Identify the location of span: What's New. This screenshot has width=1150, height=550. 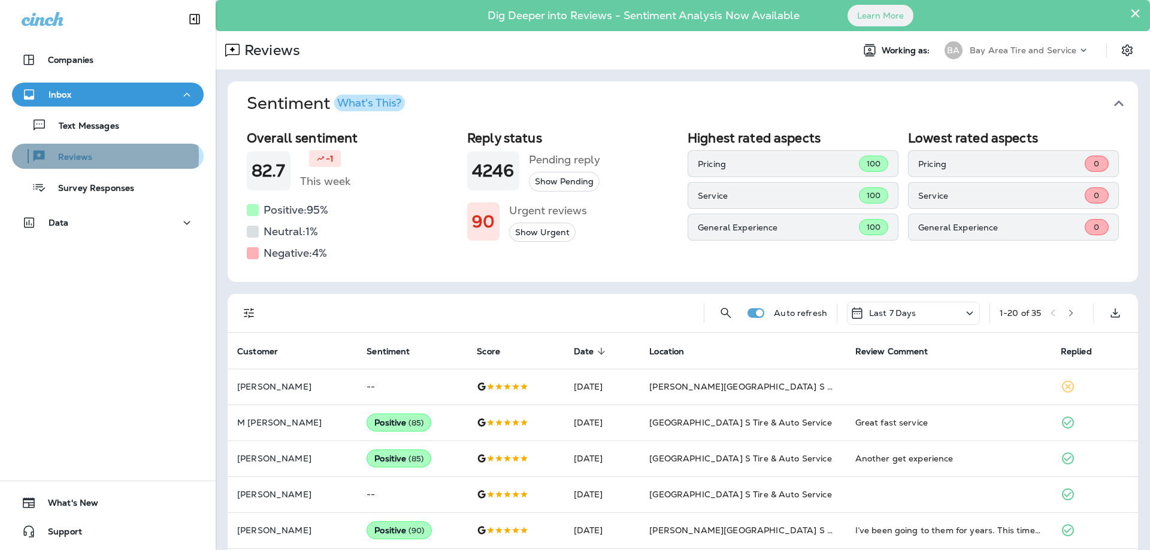
(67, 505).